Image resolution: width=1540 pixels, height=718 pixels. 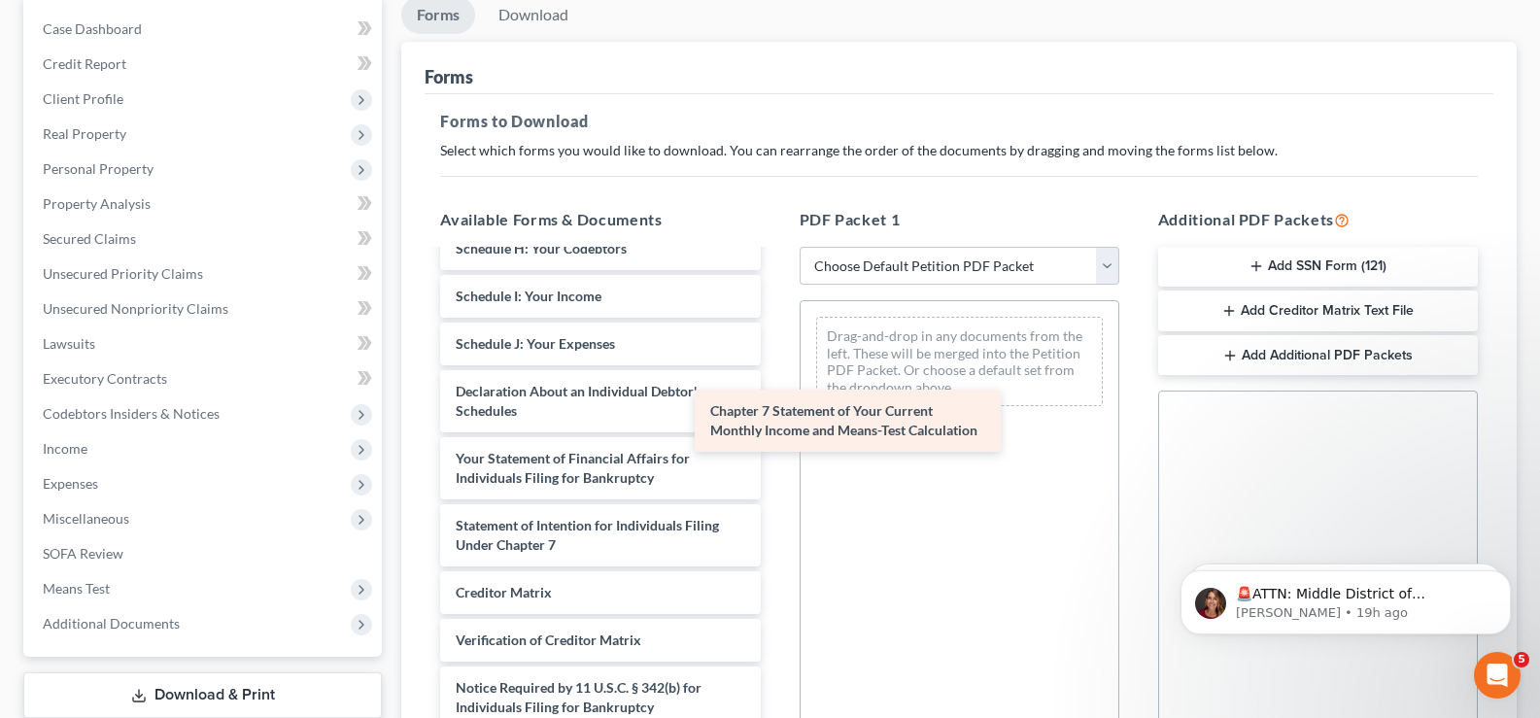 What do you see at coordinates (449, 77) in the screenshot?
I see `div: Forms` at bounding box center [449, 77].